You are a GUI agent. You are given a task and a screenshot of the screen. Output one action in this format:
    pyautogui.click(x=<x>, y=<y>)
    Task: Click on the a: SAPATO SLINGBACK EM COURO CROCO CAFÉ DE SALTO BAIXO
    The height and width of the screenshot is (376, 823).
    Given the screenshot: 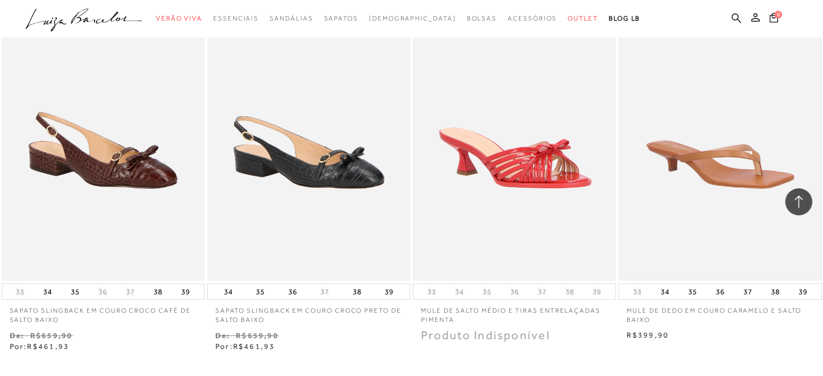 What is the action you would take?
    pyautogui.click(x=103, y=312)
    